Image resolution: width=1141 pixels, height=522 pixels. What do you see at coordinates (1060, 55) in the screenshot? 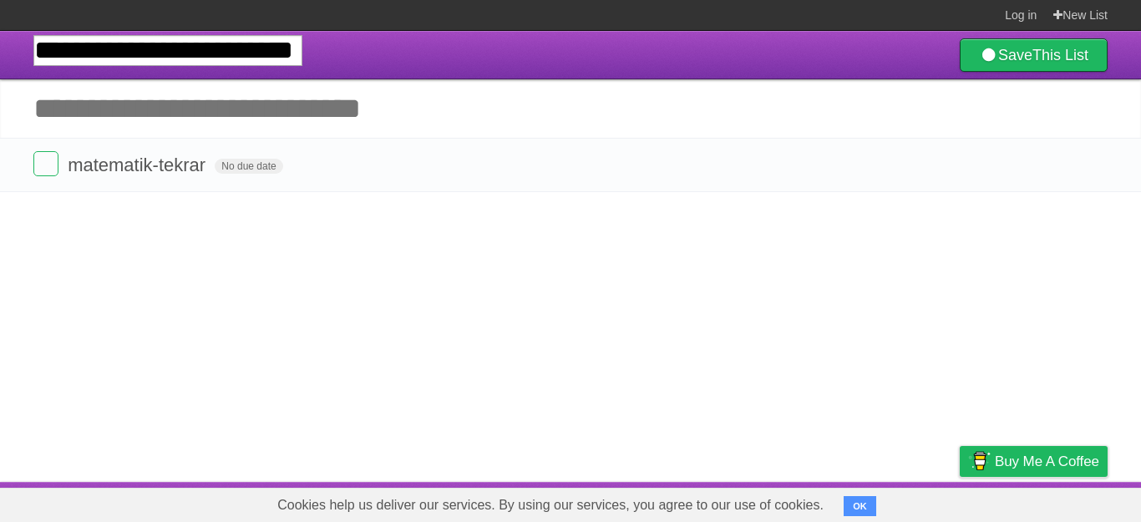
I see `b: This List` at bounding box center [1060, 55].